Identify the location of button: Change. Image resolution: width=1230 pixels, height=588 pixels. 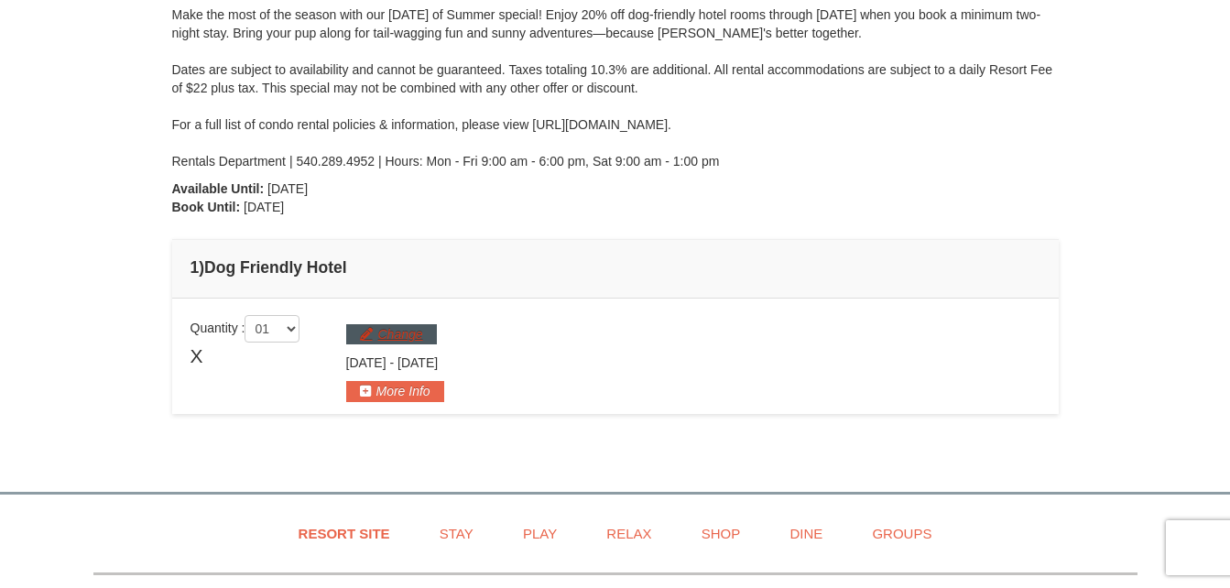
(391, 334).